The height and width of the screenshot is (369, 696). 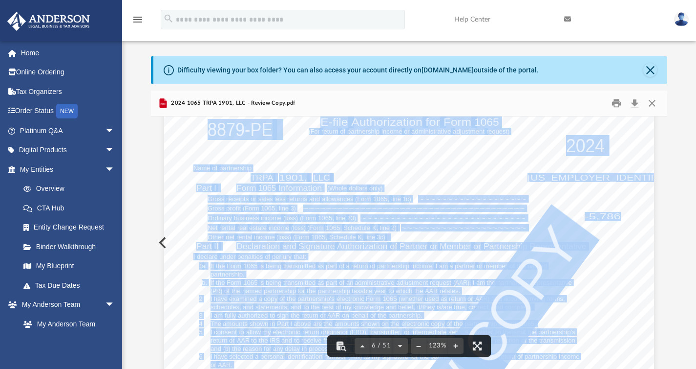 What do you see at coordinates (216, 237) in the screenshot?
I see `span: Other` at bounding box center [216, 237].